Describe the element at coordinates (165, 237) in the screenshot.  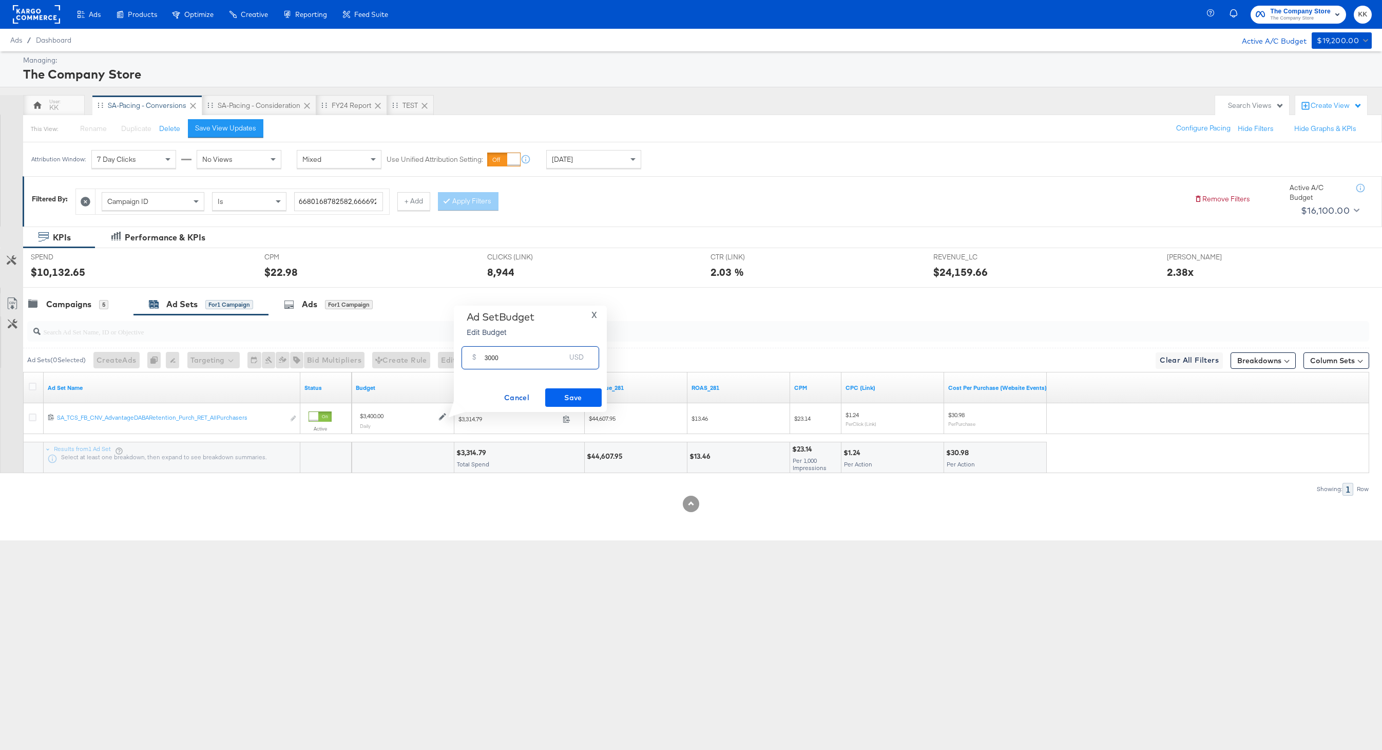
I see `div: Performance & KPIs` at that location.